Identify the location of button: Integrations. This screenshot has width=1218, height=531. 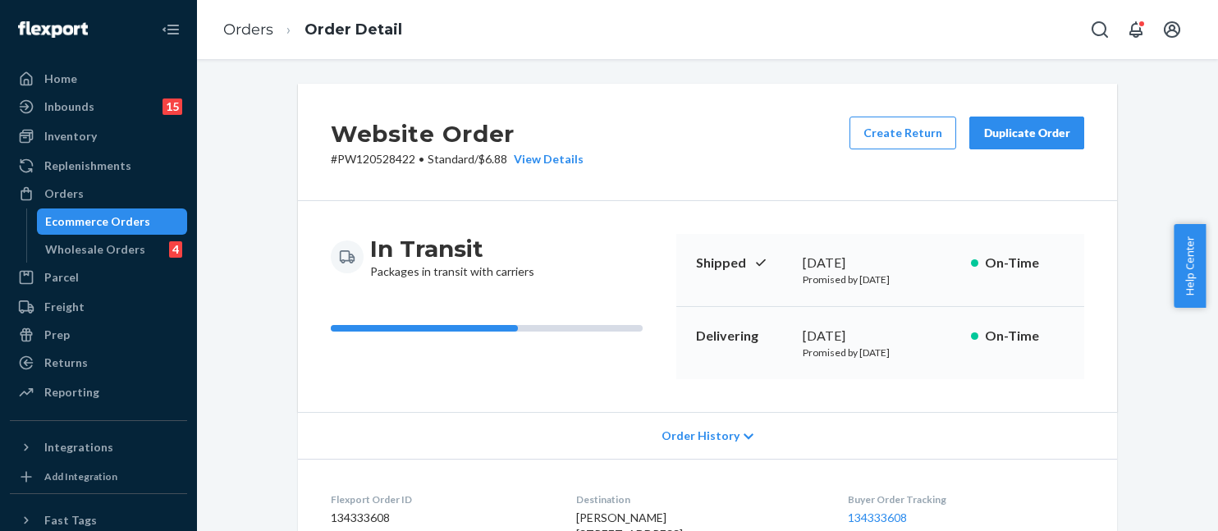
(98, 447).